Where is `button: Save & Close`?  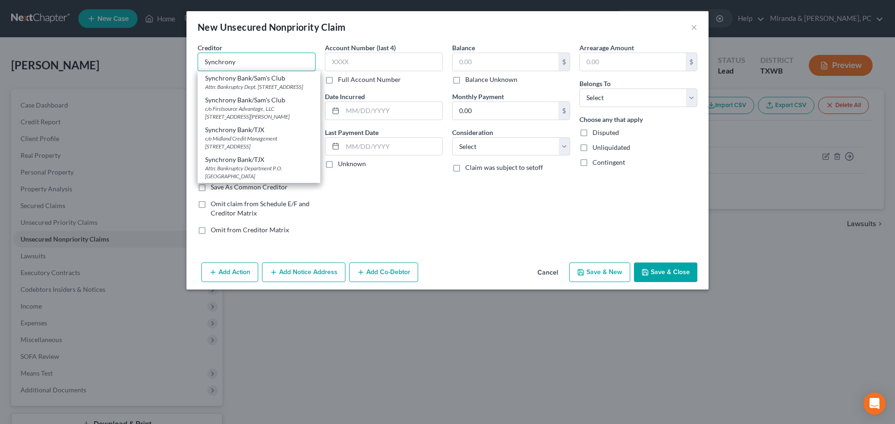
button: Save & Close is located at coordinates (665, 273).